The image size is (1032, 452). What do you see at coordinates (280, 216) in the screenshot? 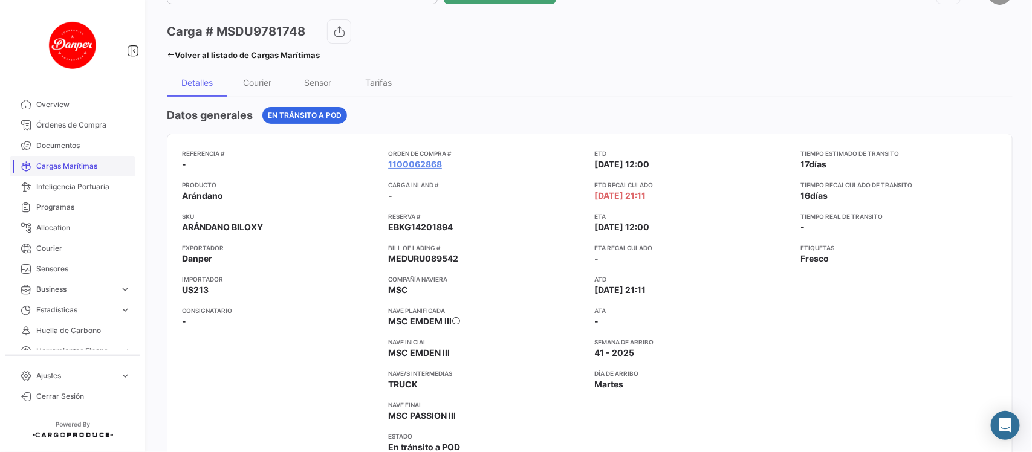
I see `app-card-info-title: SKU` at bounding box center [280, 216].